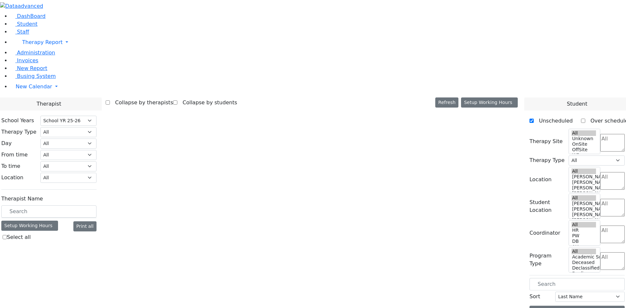  What do you see at coordinates (583, 268) in the screenshot?
I see `option: Declassified` at bounding box center [583, 268].